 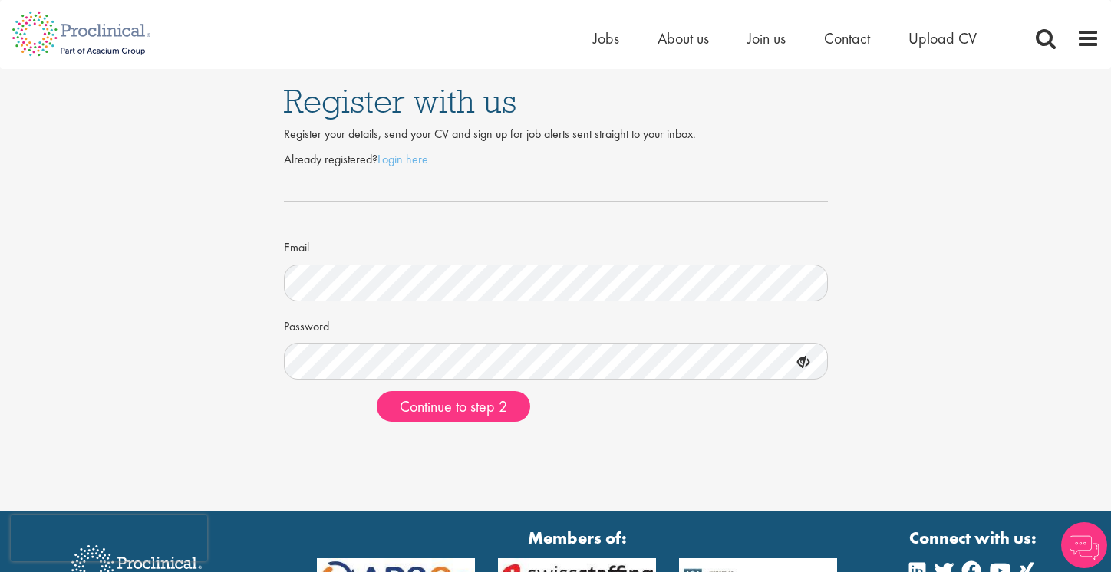 What do you see at coordinates (847, 38) in the screenshot?
I see `a: Contact` at bounding box center [847, 38].